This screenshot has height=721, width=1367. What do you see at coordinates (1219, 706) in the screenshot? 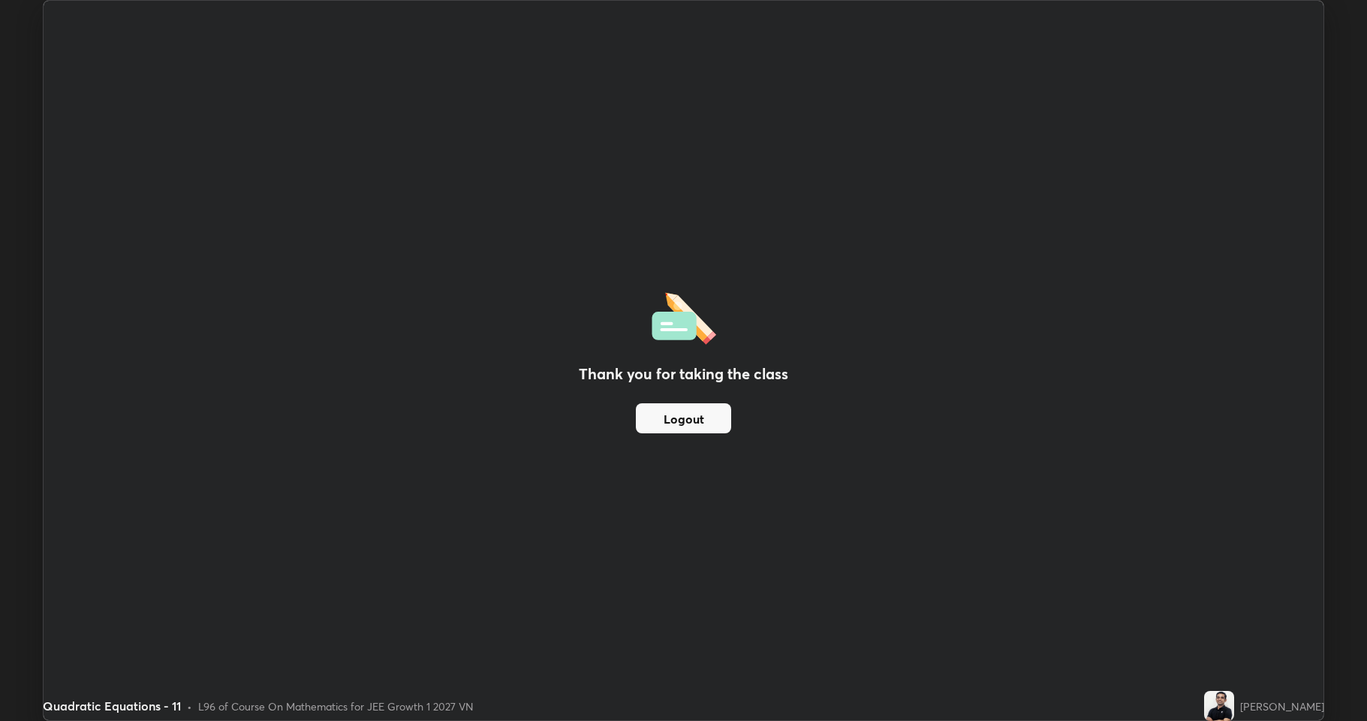
I see `img: f8aae543885a491b8a905e74841c74d5.jpg` at bounding box center [1219, 706].